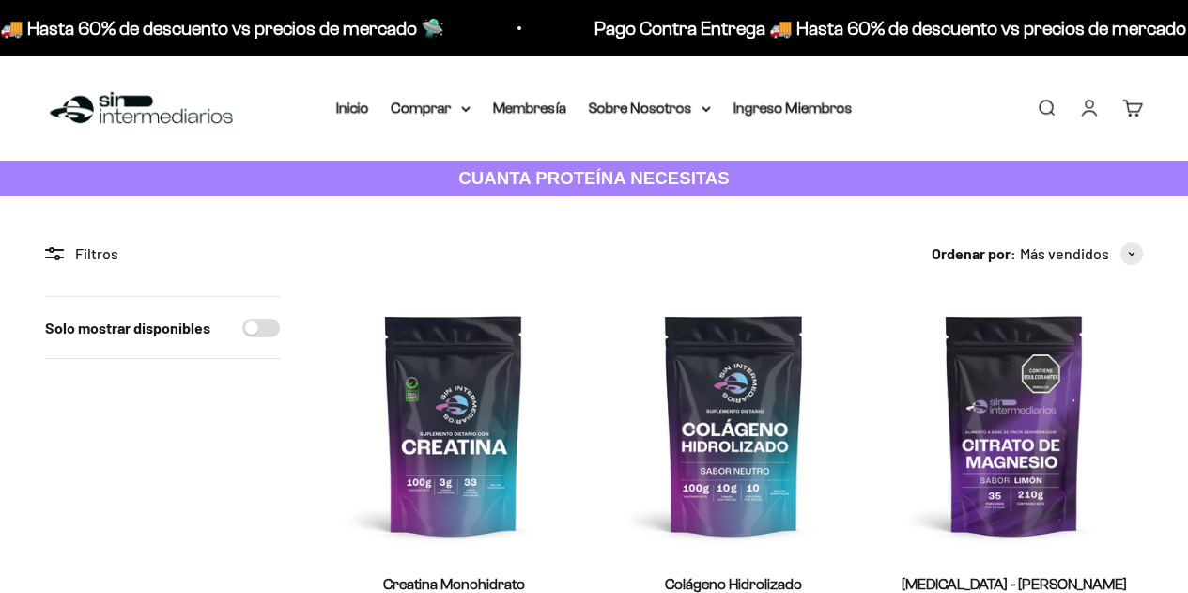 This screenshot has width=1188, height=593. Describe the element at coordinates (352, 107) in the screenshot. I see `a: Inicio` at that location.